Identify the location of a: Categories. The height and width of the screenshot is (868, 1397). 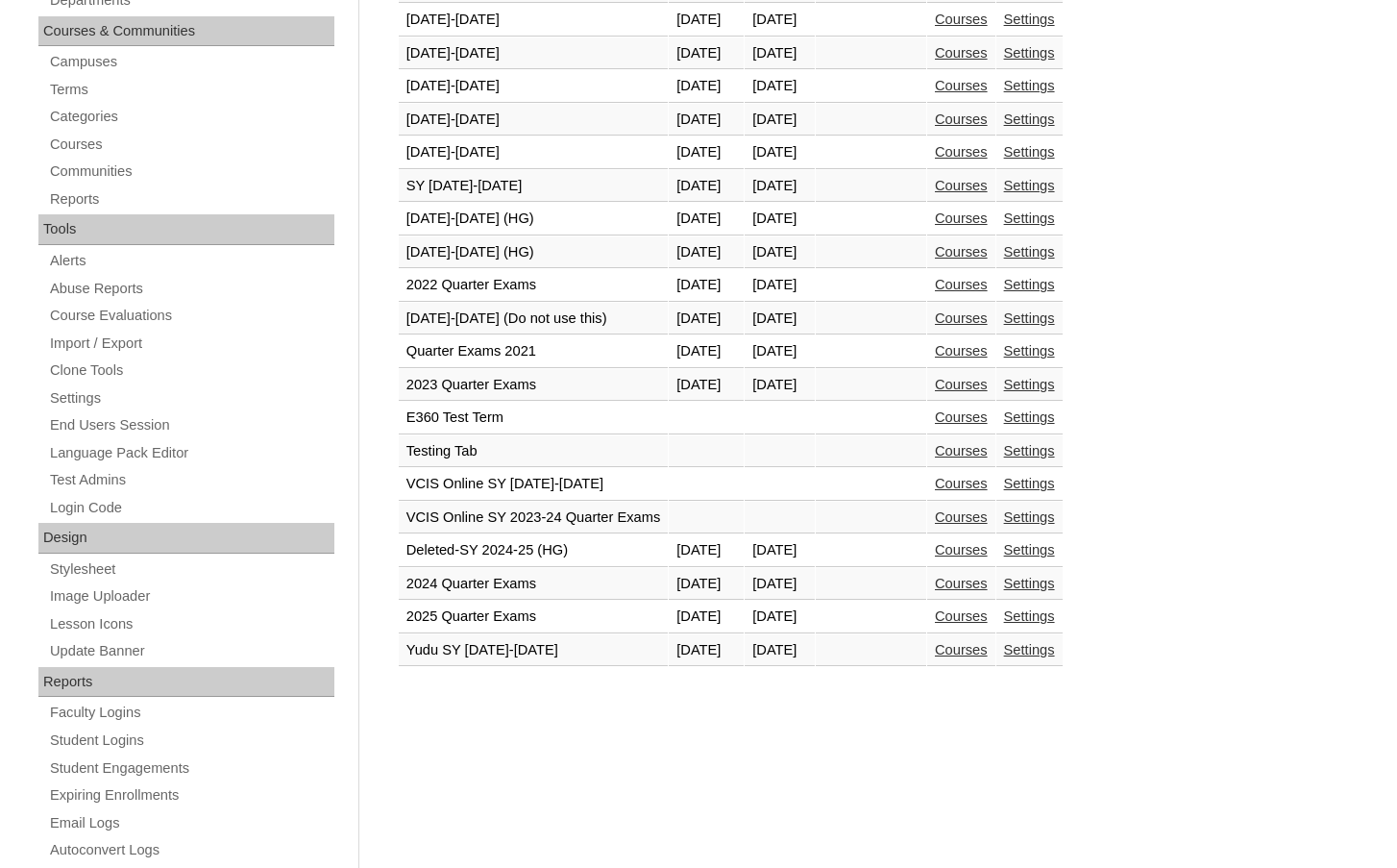
(191, 116).